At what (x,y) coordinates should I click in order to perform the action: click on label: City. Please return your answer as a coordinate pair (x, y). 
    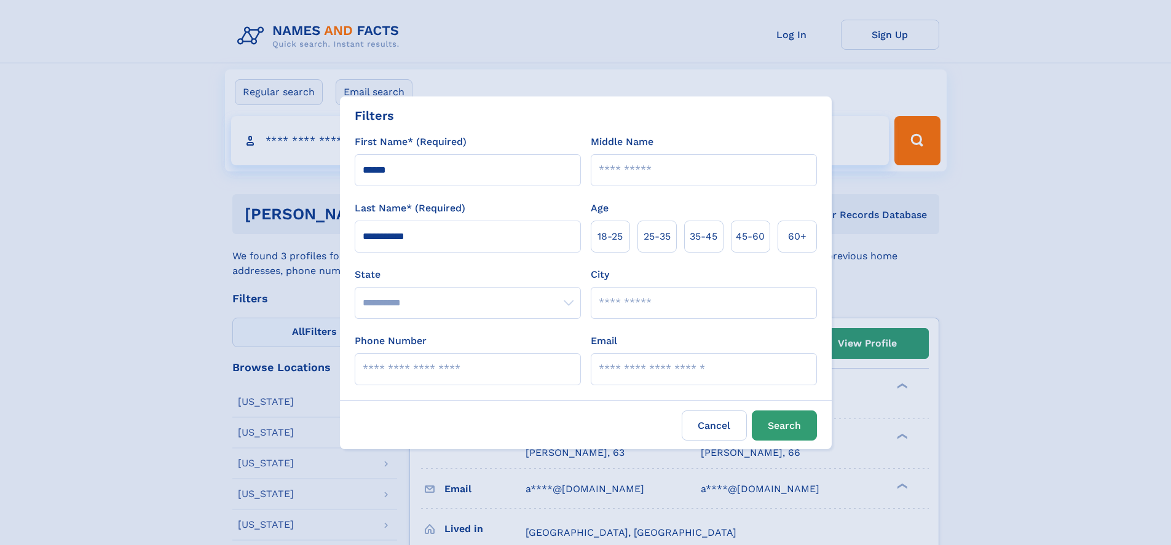
    Looking at the image, I should click on (600, 275).